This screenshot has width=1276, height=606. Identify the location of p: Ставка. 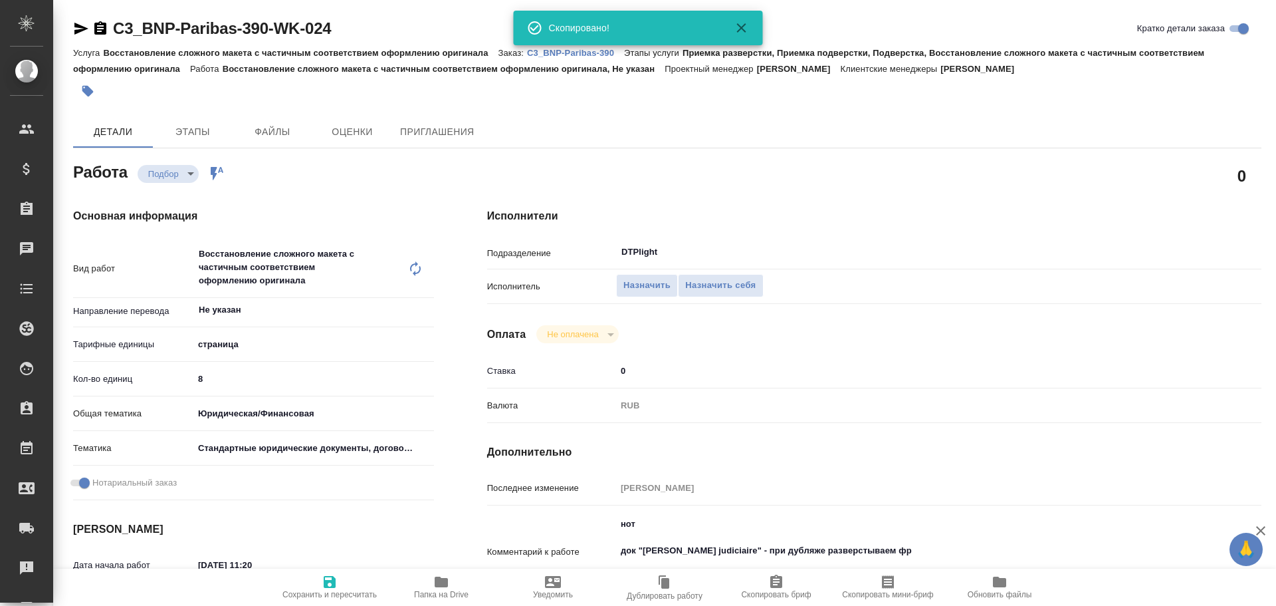
(552, 371).